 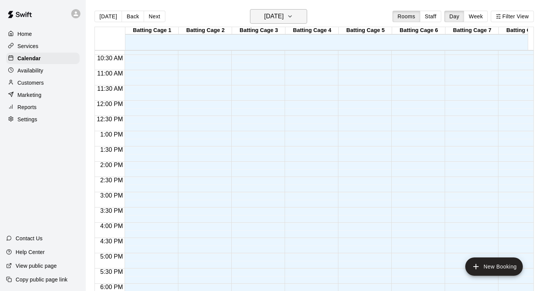 What do you see at coordinates (43, 95) in the screenshot?
I see `a: Marketing` at bounding box center [43, 95].